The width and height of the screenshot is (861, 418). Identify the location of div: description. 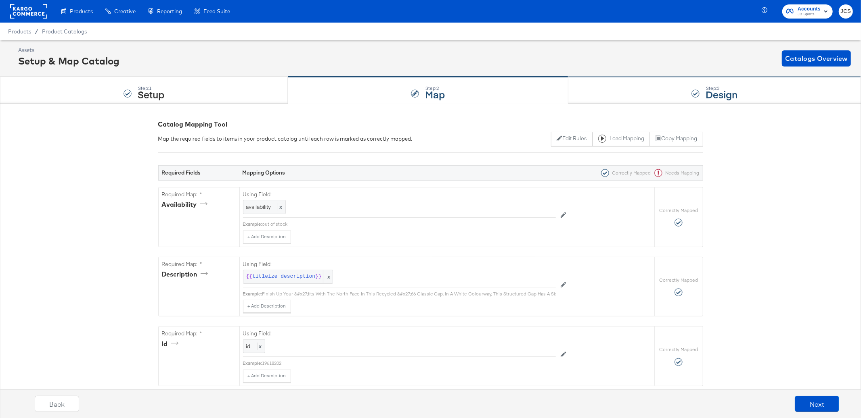
(186, 274).